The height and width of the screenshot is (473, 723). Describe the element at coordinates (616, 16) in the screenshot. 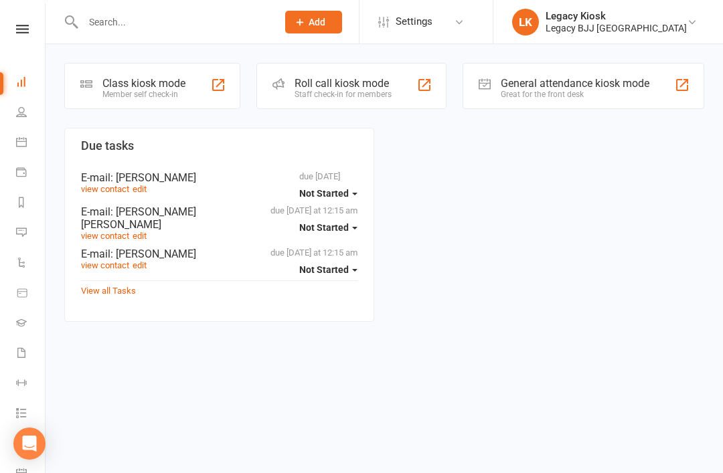

I see `div: Legacy Kiosk` at that location.